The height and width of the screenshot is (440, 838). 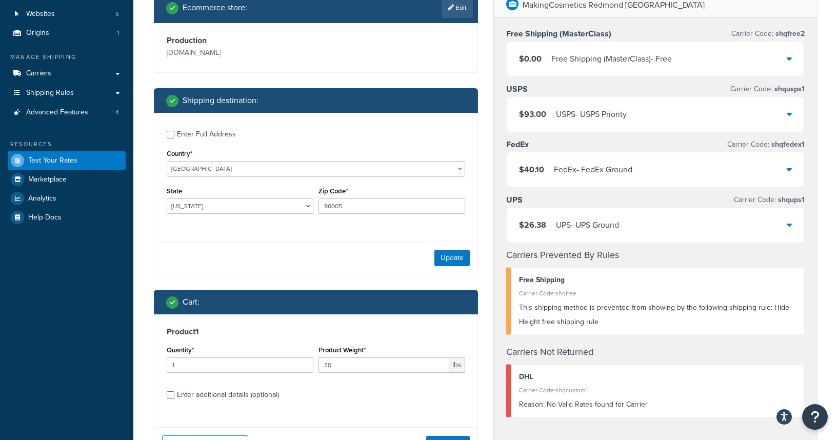 I want to click on a: Carriers, so click(x=67, y=73).